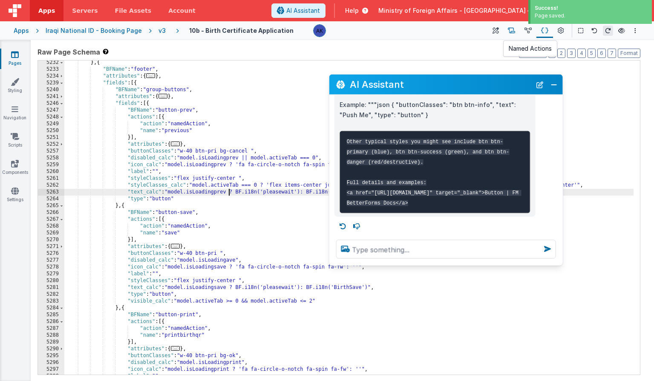 The height and width of the screenshot is (381, 654). Describe the element at coordinates (51, 158) in the screenshot. I see `div: 5258` at that location.